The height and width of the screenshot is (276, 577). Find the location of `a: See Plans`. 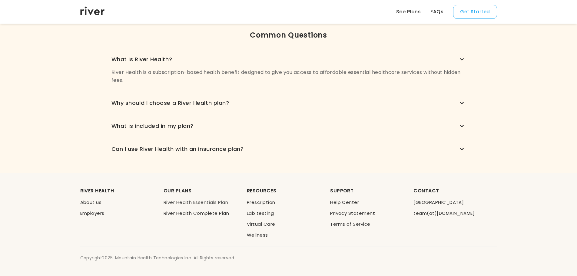

a: See Plans is located at coordinates (408, 12).